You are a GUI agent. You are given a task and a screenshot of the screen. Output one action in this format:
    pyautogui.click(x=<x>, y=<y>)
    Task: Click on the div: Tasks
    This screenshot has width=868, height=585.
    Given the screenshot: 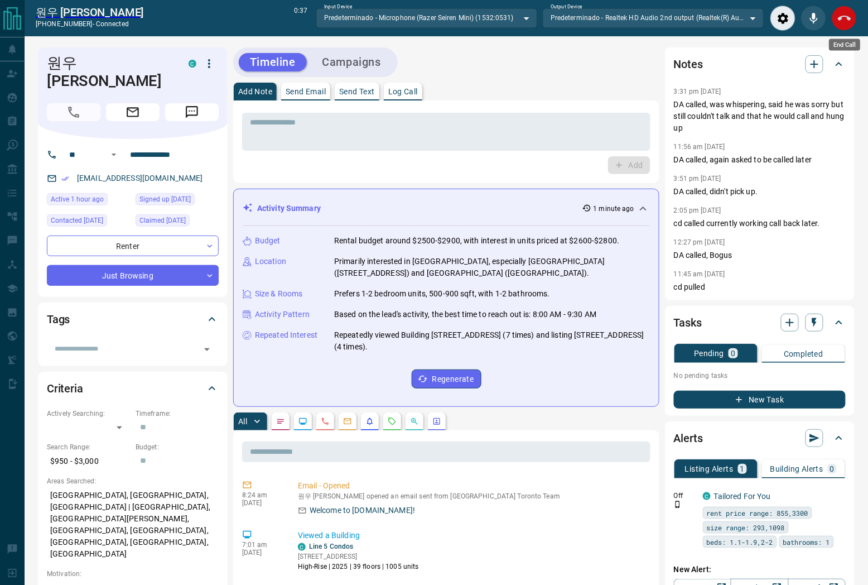 What is the action you would take?
    pyautogui.click(x=760, y=322)
    